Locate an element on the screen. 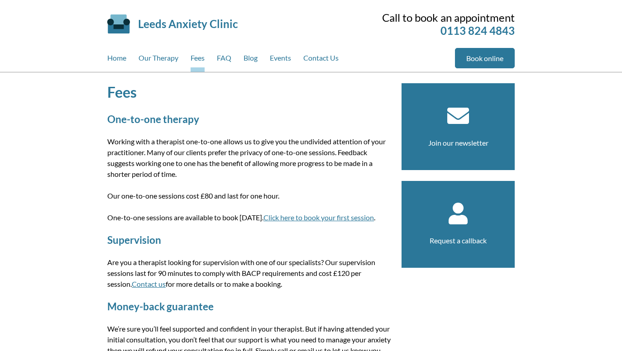 The height and width of the screenshot is (351, 622). a: Click here to book your first session is located at coordinates (319, 217).